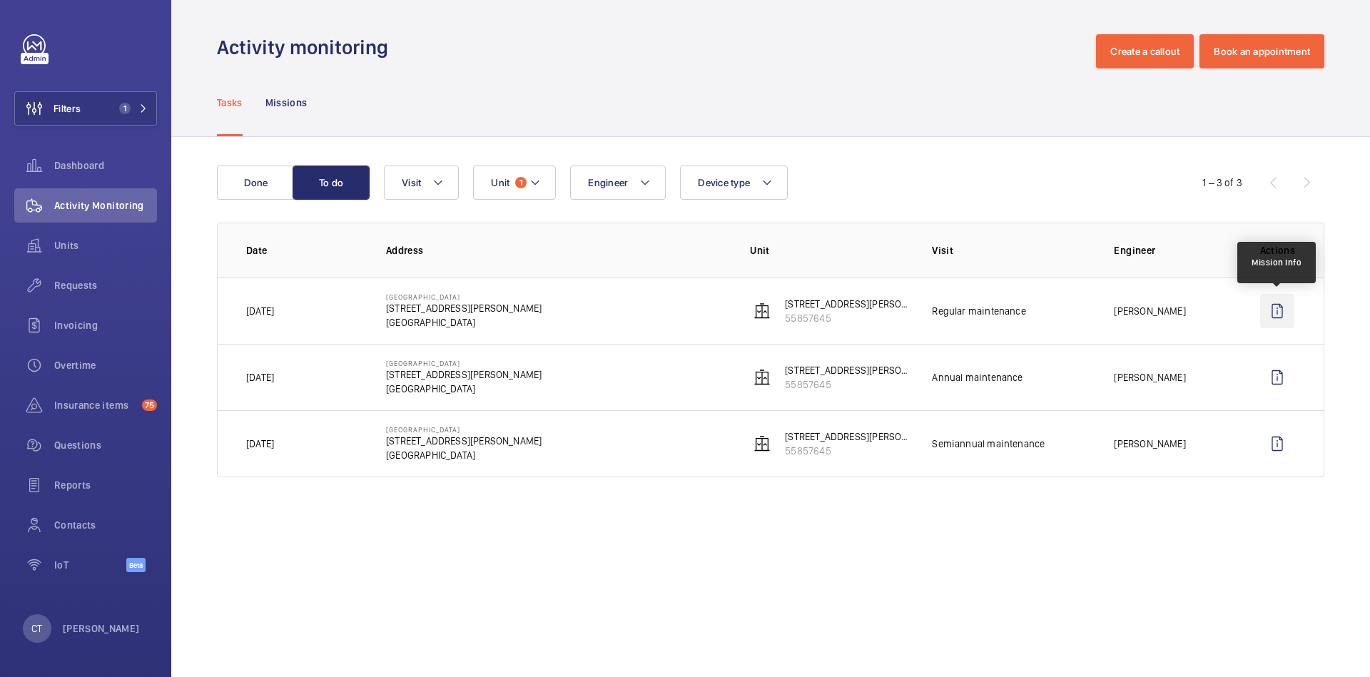  I want to click on p: CT, so click(36, 629).